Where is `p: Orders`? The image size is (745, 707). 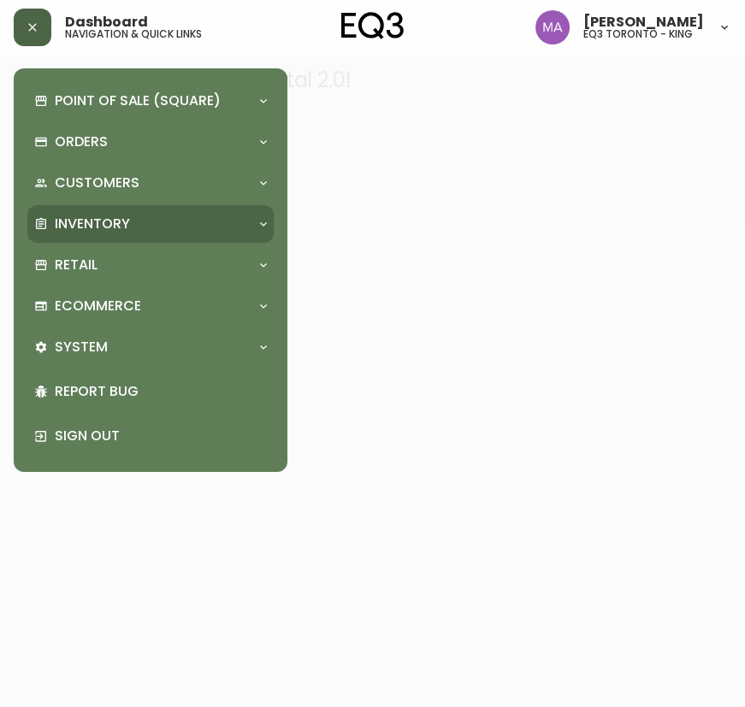 p: Orders is located at coordinates (81, 142).